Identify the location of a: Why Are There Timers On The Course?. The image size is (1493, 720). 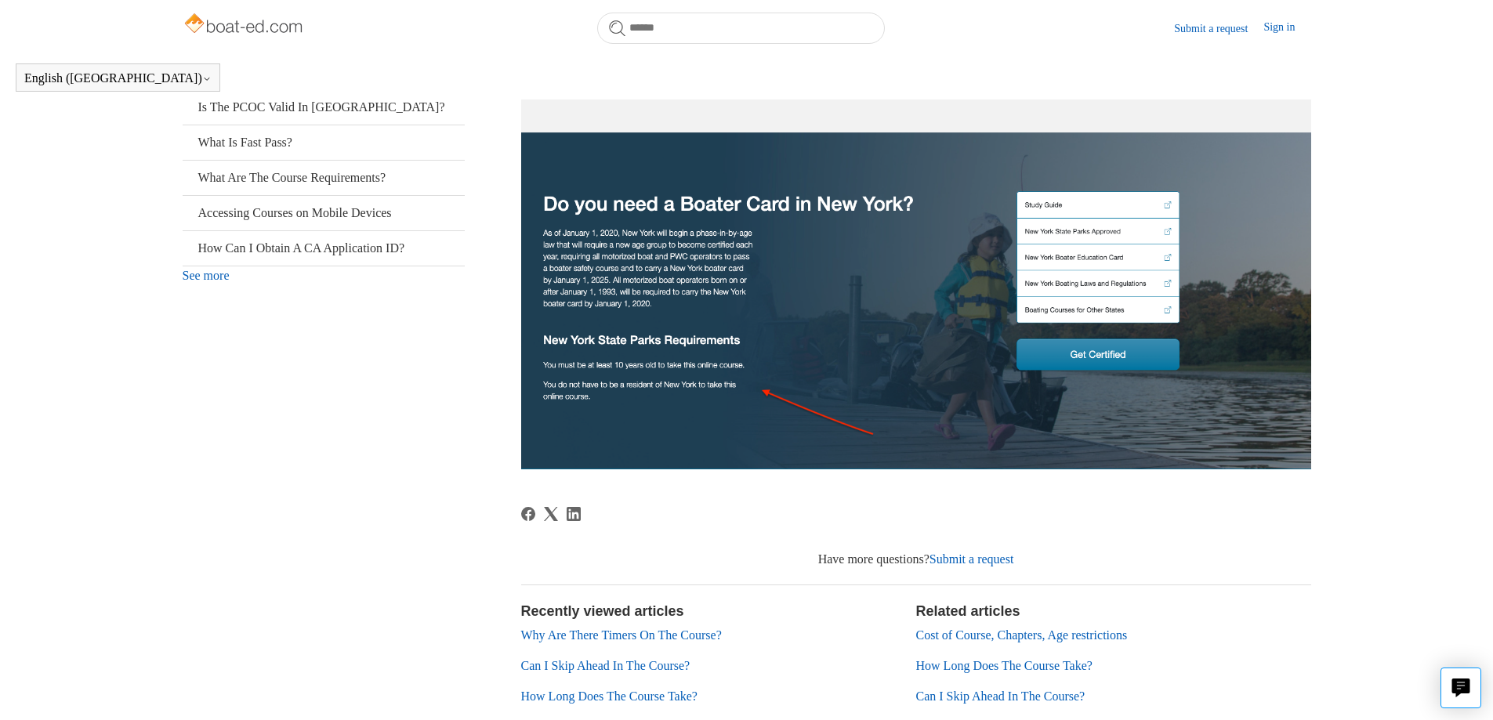
(622, 635).